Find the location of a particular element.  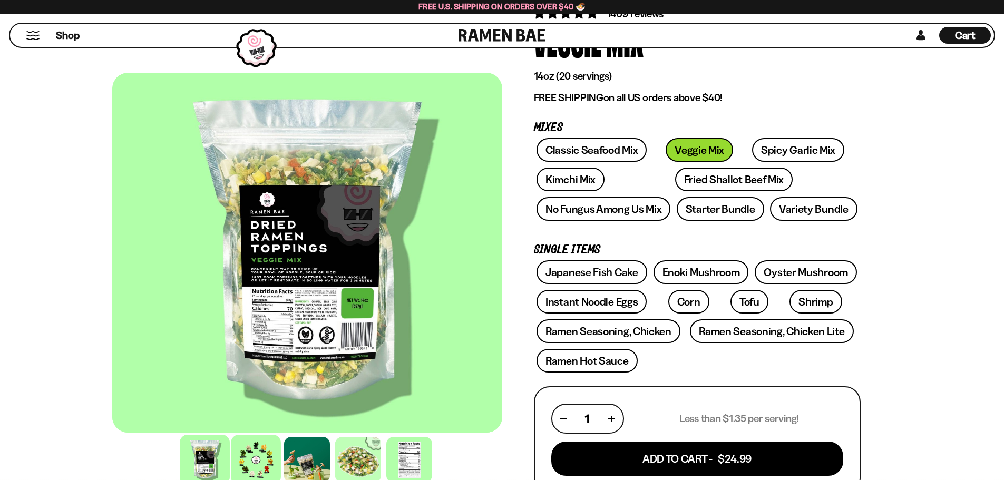

a: No Fungus Among Us Mix is located at coordinates (603, 209).